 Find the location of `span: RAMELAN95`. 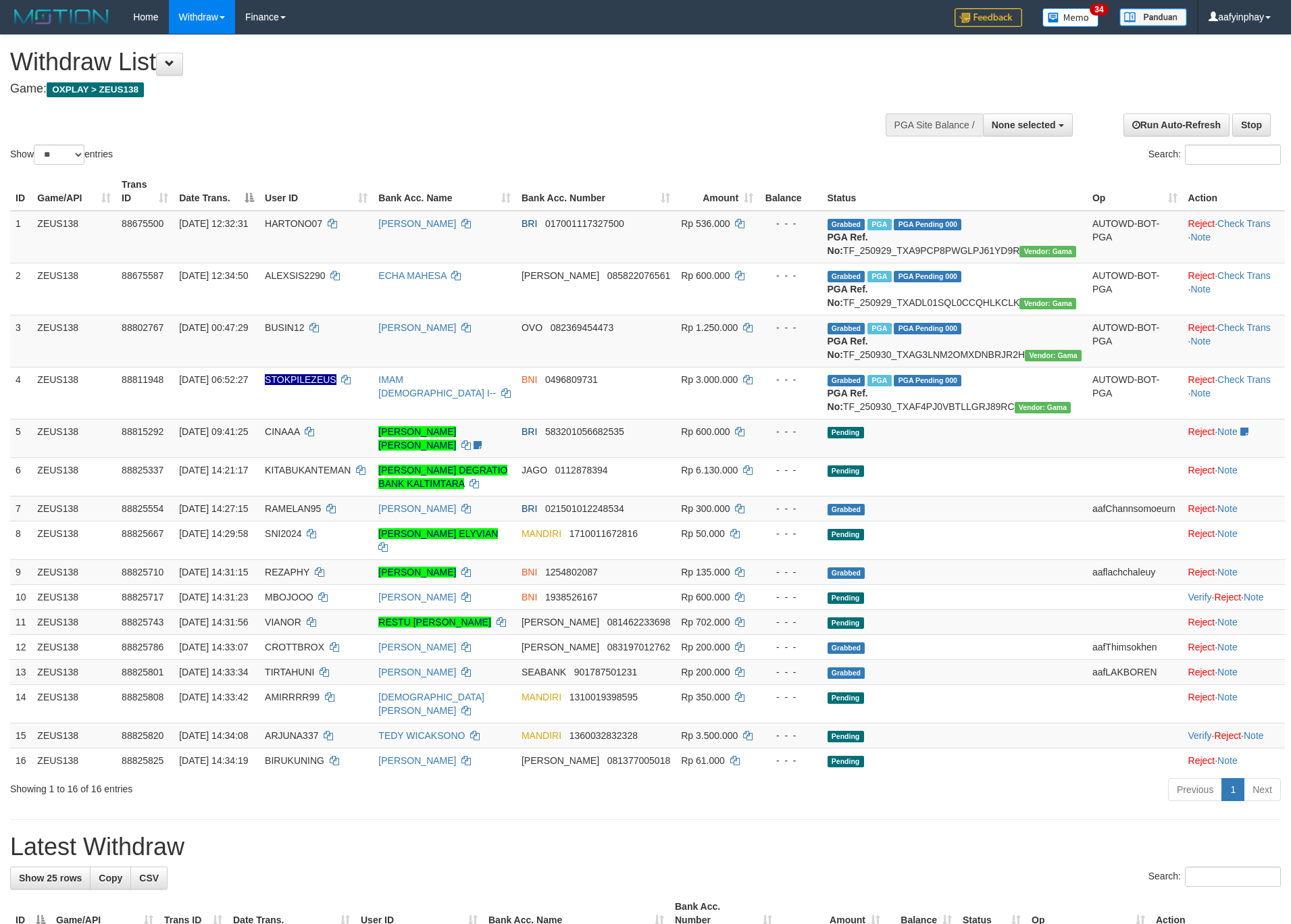

span: RAMELAN95 is located at coordinates (293, 508).